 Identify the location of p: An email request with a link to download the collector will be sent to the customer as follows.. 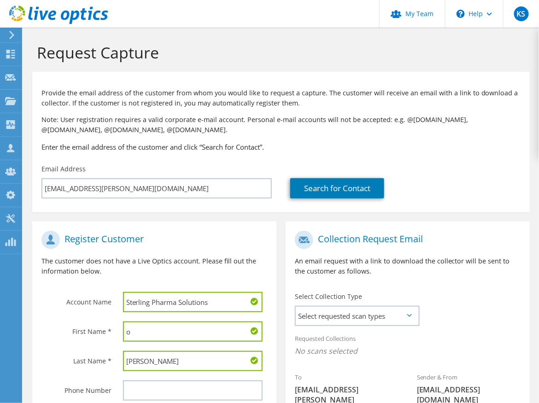
(408, 266).